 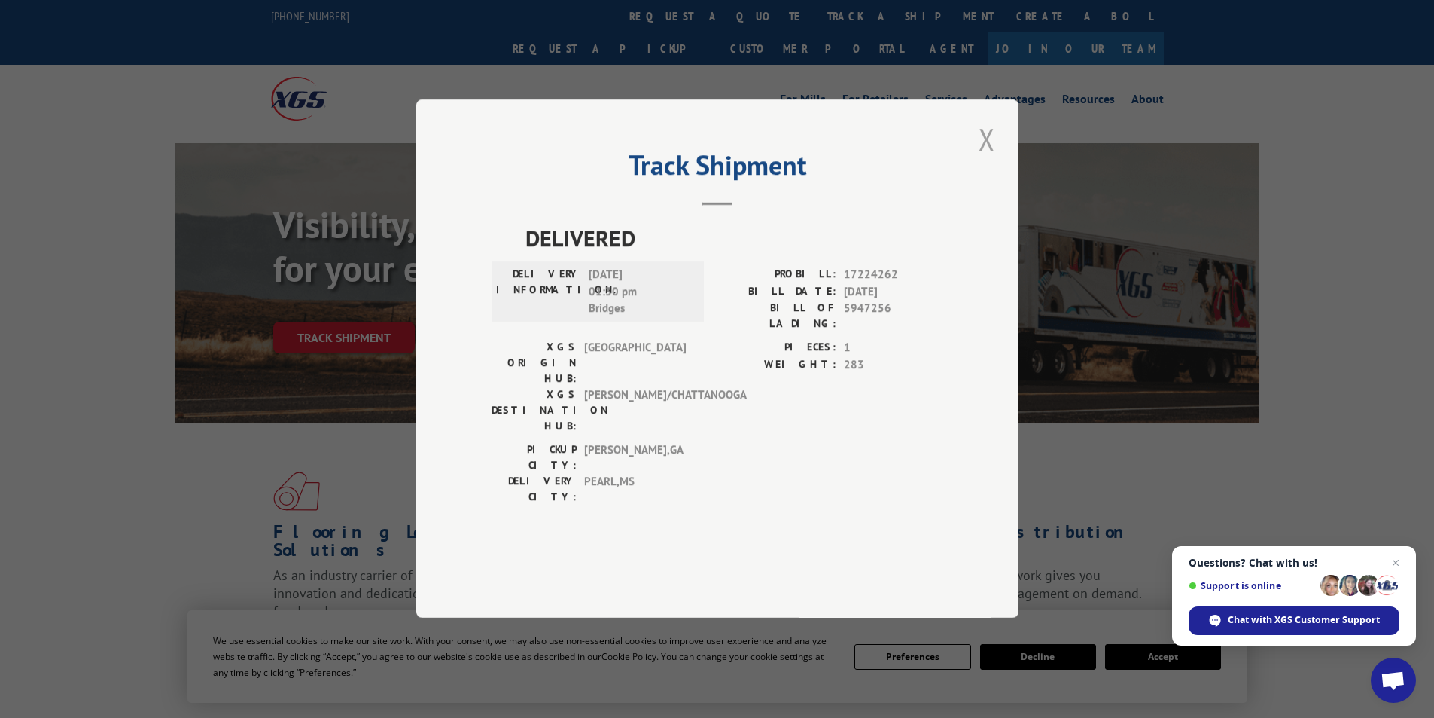 I want to click on span: 1, so click(x=894, y=348).